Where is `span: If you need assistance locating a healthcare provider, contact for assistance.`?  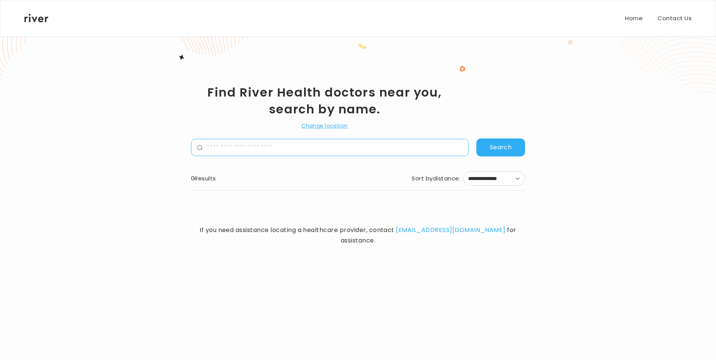 span: If you need assistance locating a healthcare provider, contact for assistance. is located at coordinates (358, 236).